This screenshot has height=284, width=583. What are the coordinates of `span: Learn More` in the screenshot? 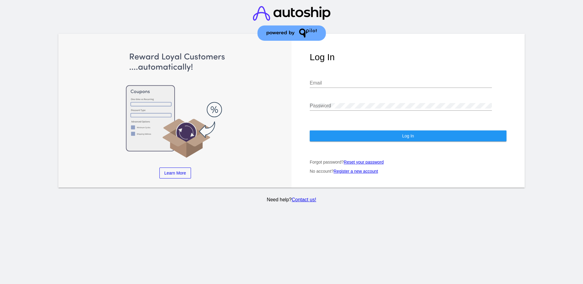 It's located at (175, 173).